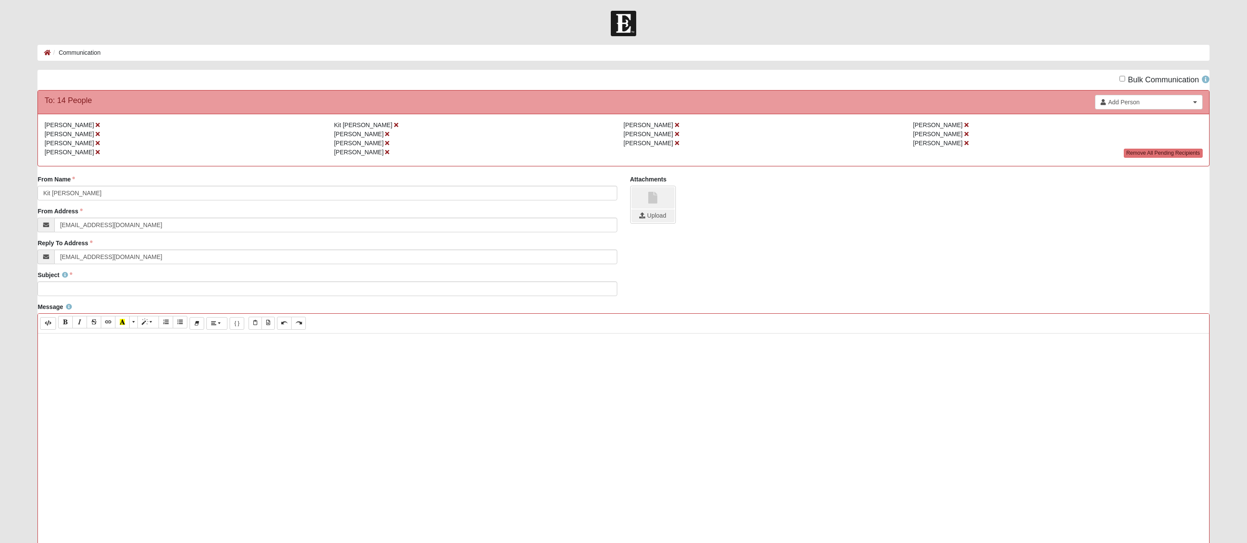 Image resolution: width=1247 pixels, height=543 pixels. I want to click on label: Message, so click(54, 307).